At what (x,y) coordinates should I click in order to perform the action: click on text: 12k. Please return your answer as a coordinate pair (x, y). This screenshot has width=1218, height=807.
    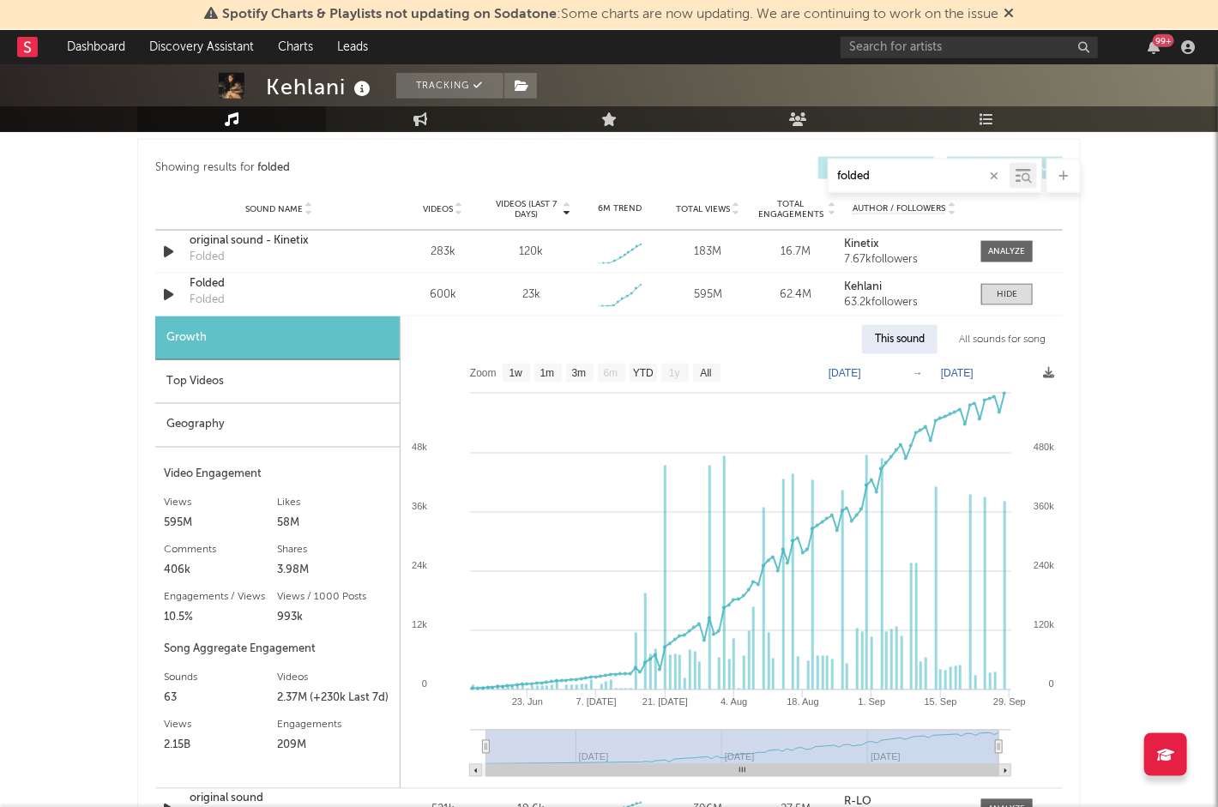
    Looking at the image, I should click on (419, 625).